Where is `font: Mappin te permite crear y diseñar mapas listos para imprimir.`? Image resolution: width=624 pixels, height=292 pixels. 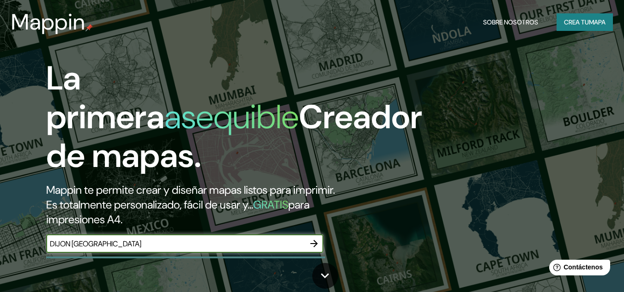
font: Mappin te permite crear y diseñar mapas listos para imprimir. is located at coordinates (190, 190).